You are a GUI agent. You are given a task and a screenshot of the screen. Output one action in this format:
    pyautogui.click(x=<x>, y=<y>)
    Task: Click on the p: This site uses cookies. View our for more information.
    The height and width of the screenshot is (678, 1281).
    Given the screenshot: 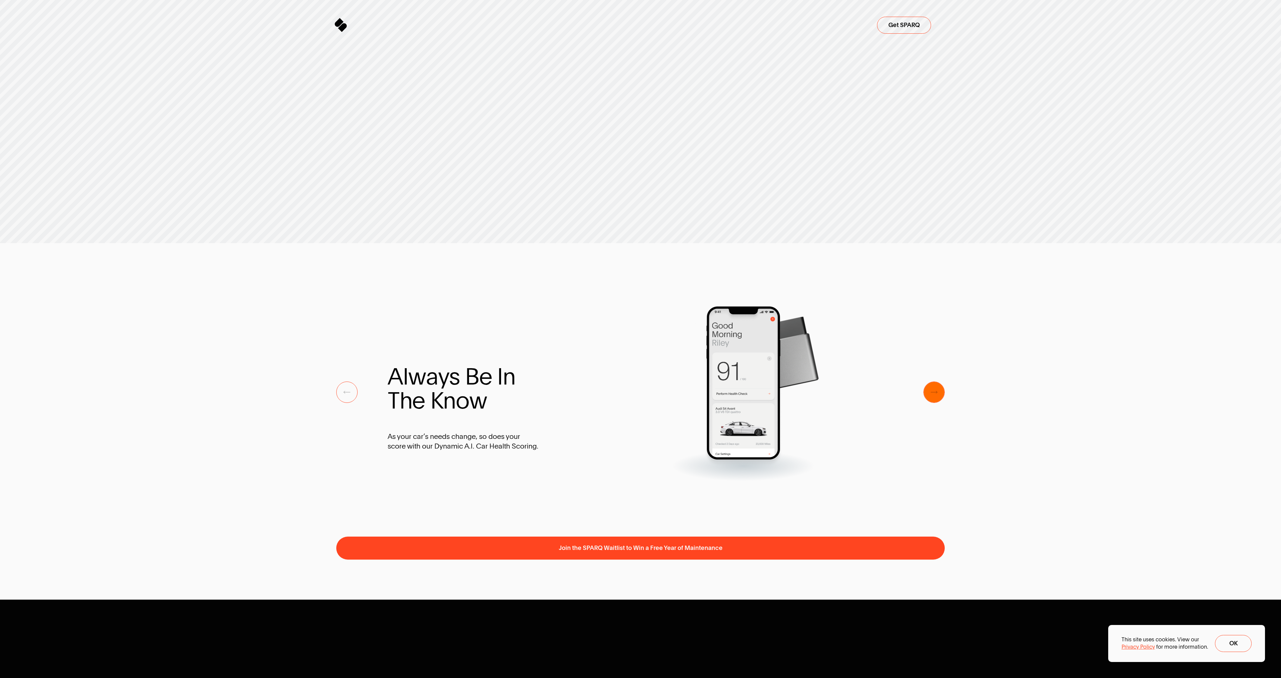 What is the action you would take?
    pyautogui.click(x=1165, y=643)
    